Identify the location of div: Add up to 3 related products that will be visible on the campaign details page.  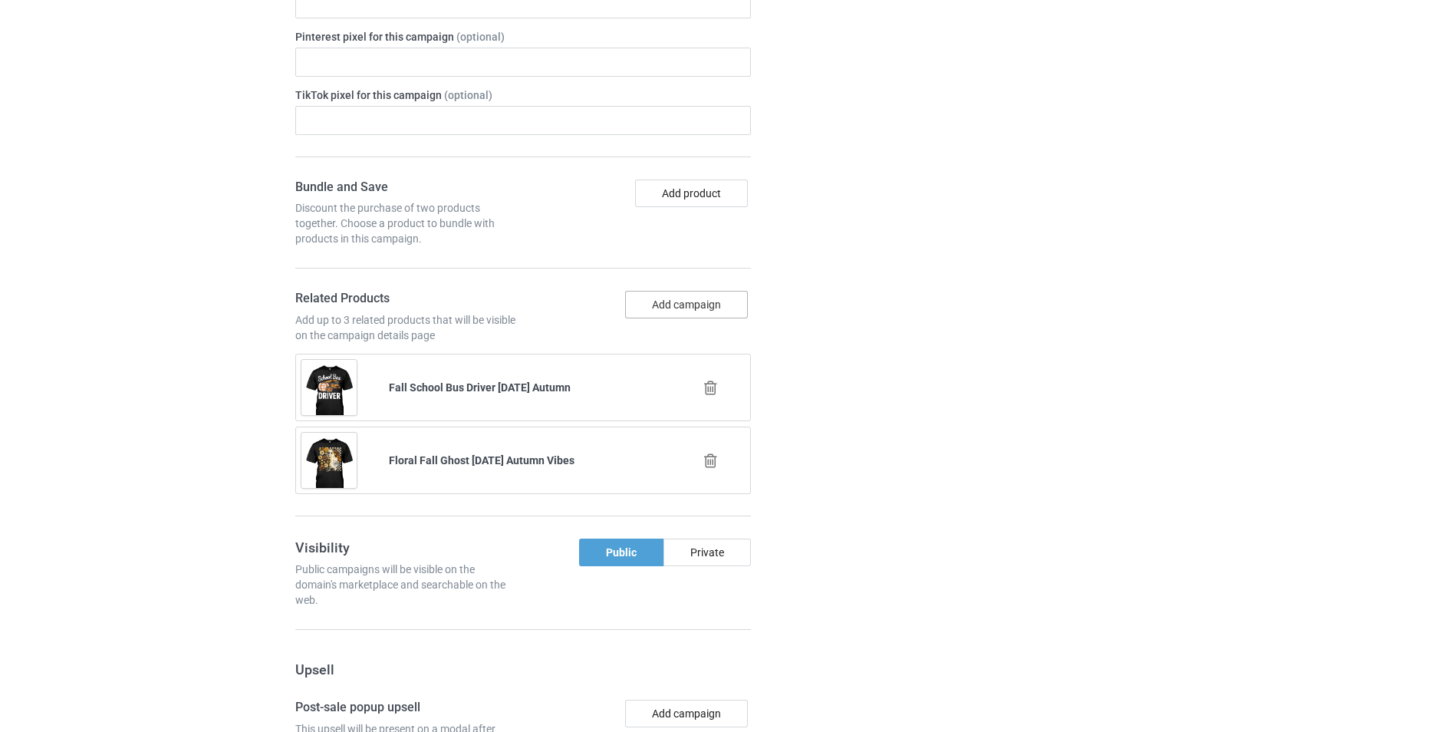
(406, 327).